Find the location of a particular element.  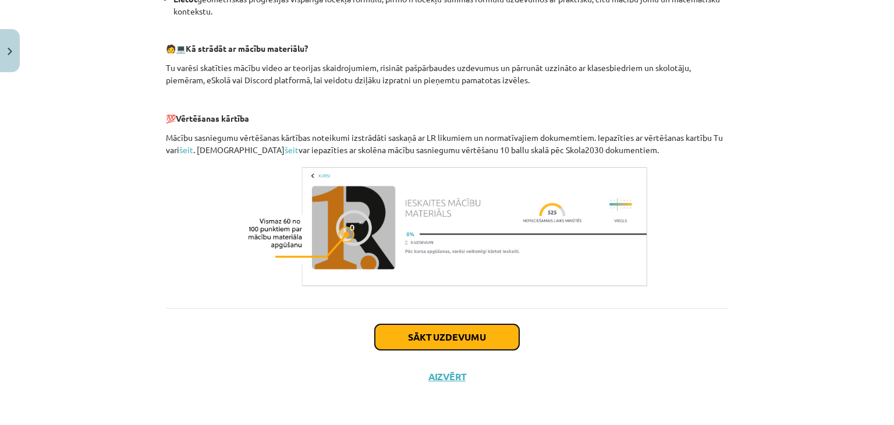

img: icon-close-lesson-0947bae3869378f0d4975bcd49f059093ad1ed9edebbc8119c70593378902aed.svg is located at coordinates (10, 51).